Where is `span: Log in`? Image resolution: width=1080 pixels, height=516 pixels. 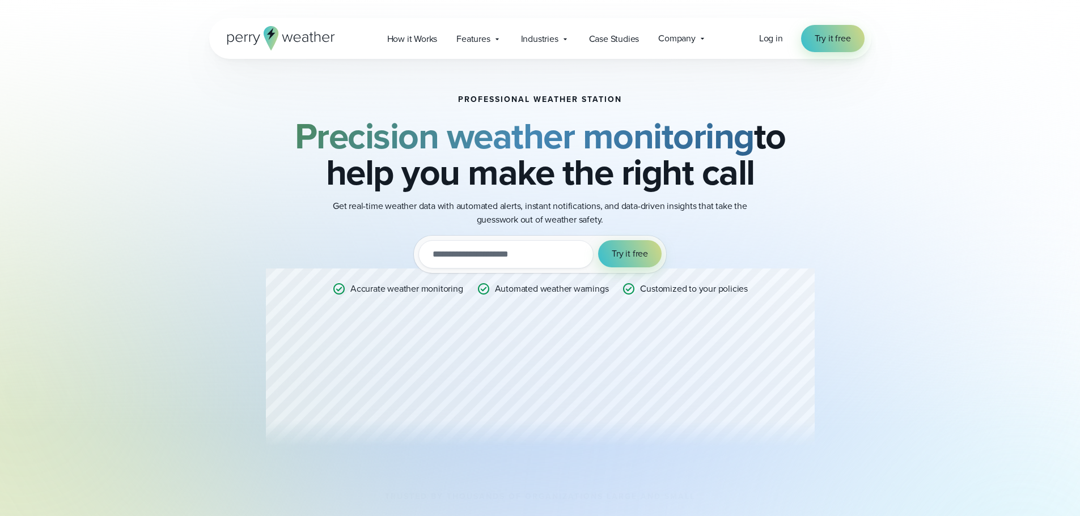
span: Log in is located at coordinates (771, 38).